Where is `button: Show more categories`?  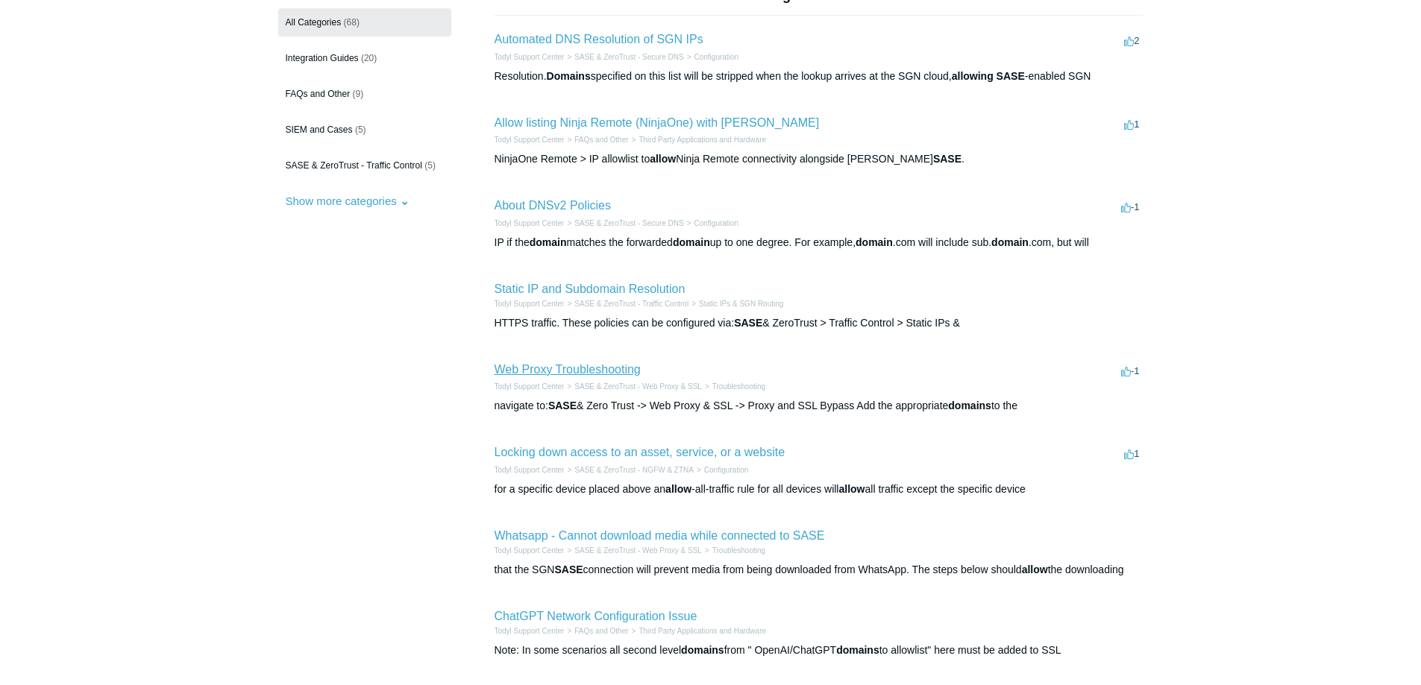 button: Show more categories is located at coordinates (348, 201).